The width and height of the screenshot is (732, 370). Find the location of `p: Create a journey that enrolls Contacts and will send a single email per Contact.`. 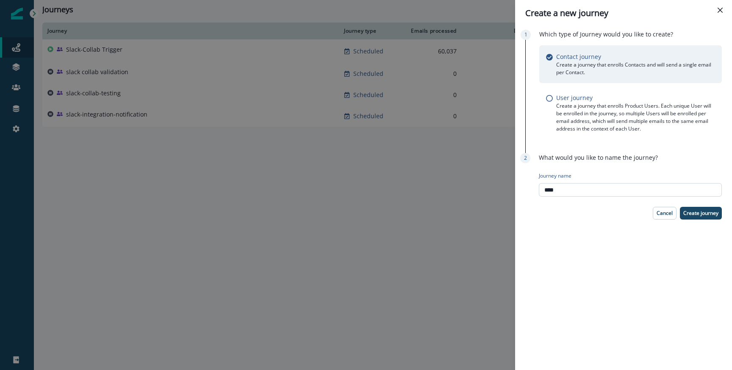

p: Create a journey that enrolls Contacts and will send a single email per Contact. is located at coordinates (636, 69).